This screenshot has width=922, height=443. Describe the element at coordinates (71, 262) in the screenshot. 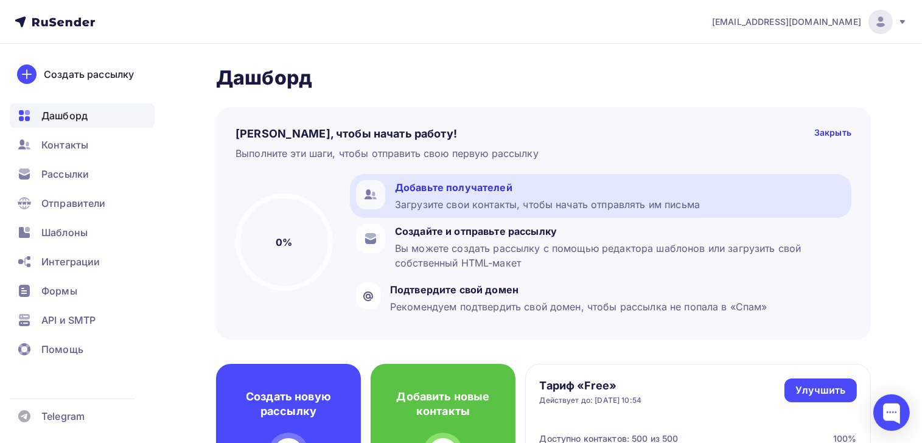

I see `span: Интеграции` at that location.